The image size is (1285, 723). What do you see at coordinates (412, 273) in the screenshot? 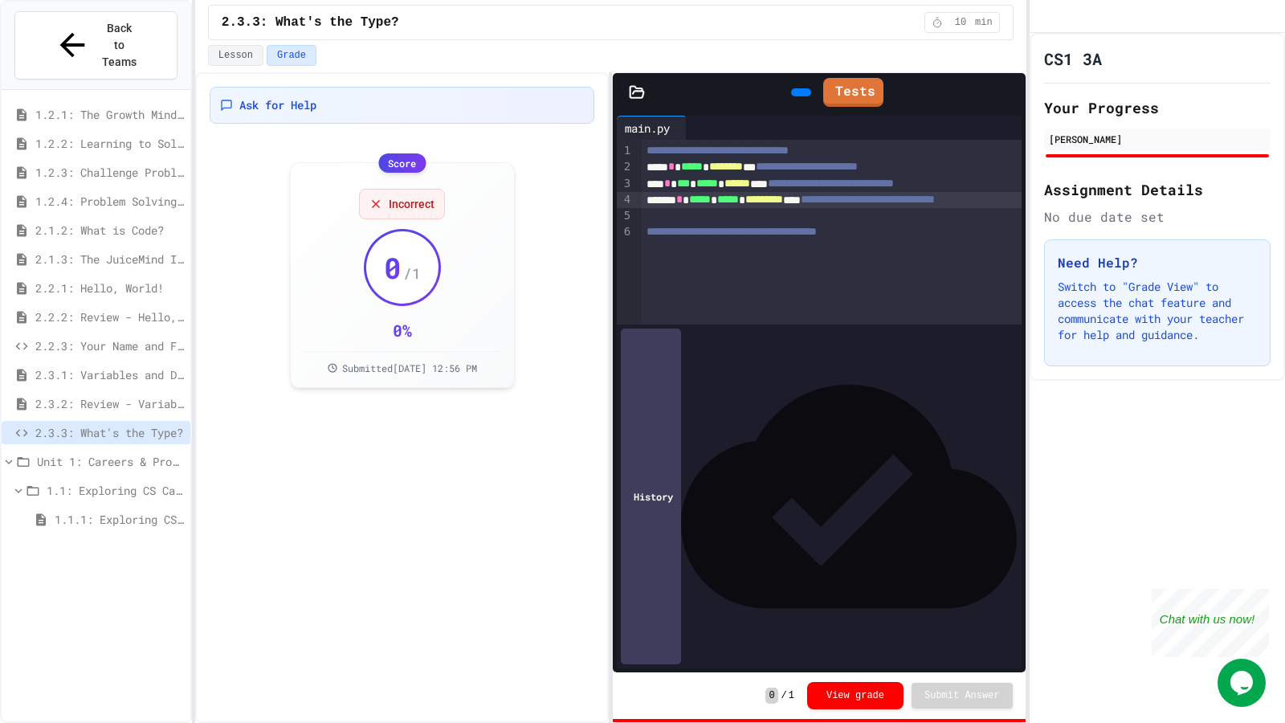
I see `span: / 1` at bounding box center [412, 273].